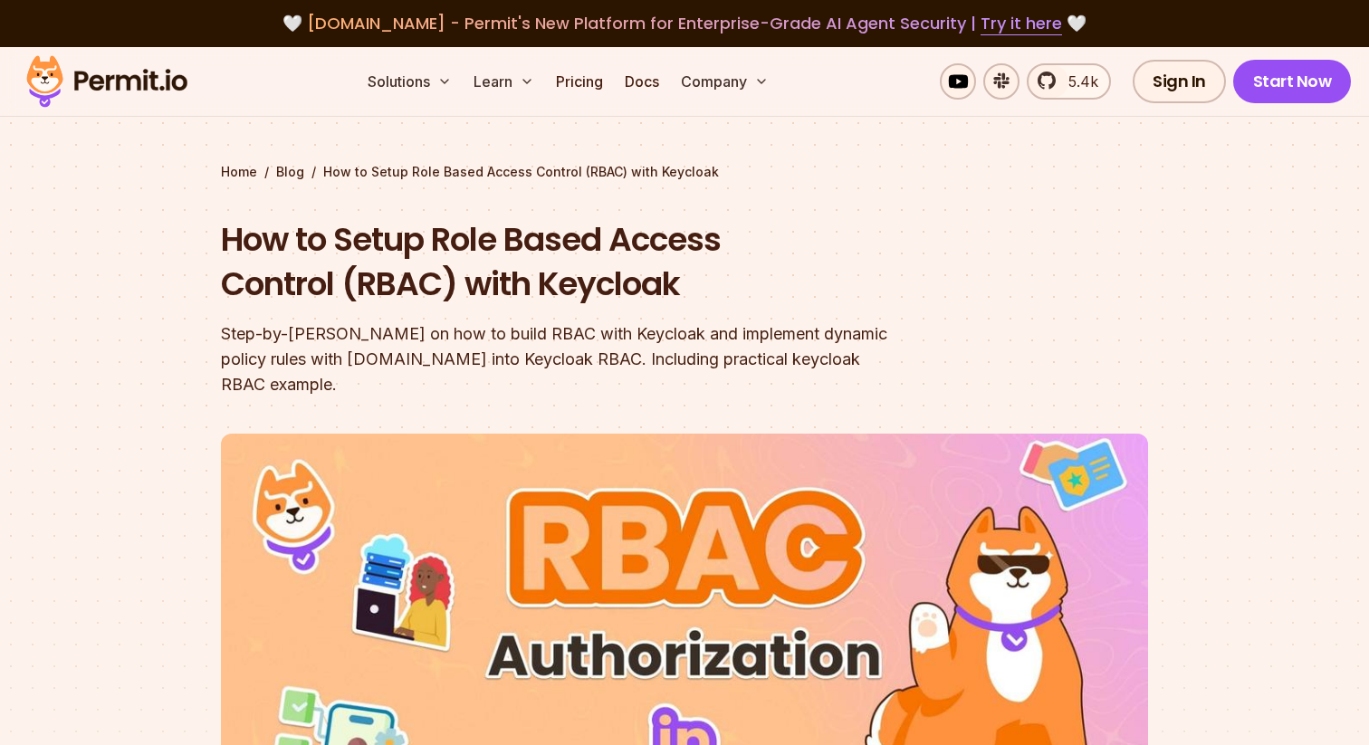  I want to click on a: Home, so click(239, 172).